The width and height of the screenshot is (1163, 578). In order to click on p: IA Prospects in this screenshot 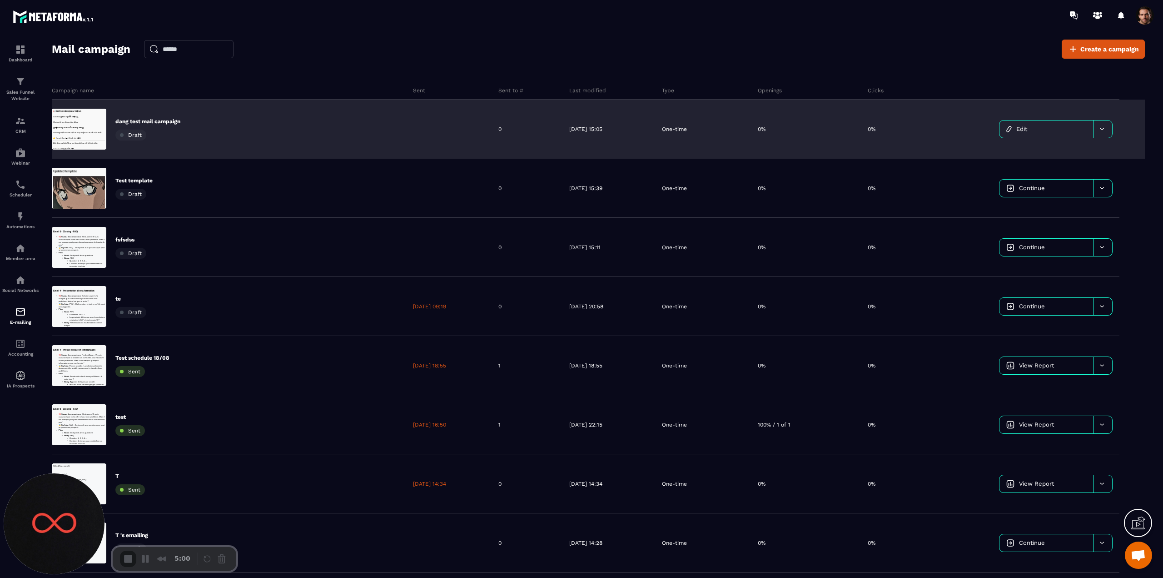, I will do `click(20, 385)`.